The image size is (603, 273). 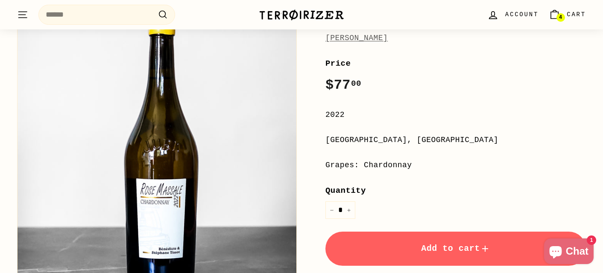 What do you see at coordinates (561, 18) in the screenshot?
I see `span: 4` at bounding box center [561, 18].